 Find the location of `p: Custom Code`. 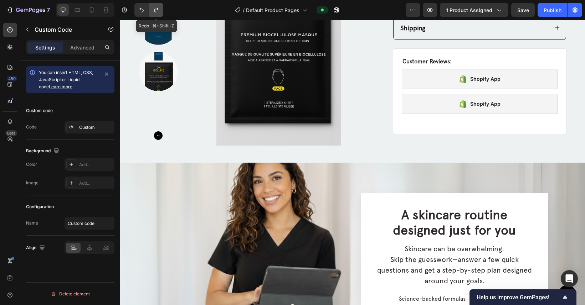

p: Custom Code is located at coordinates (65, 30).